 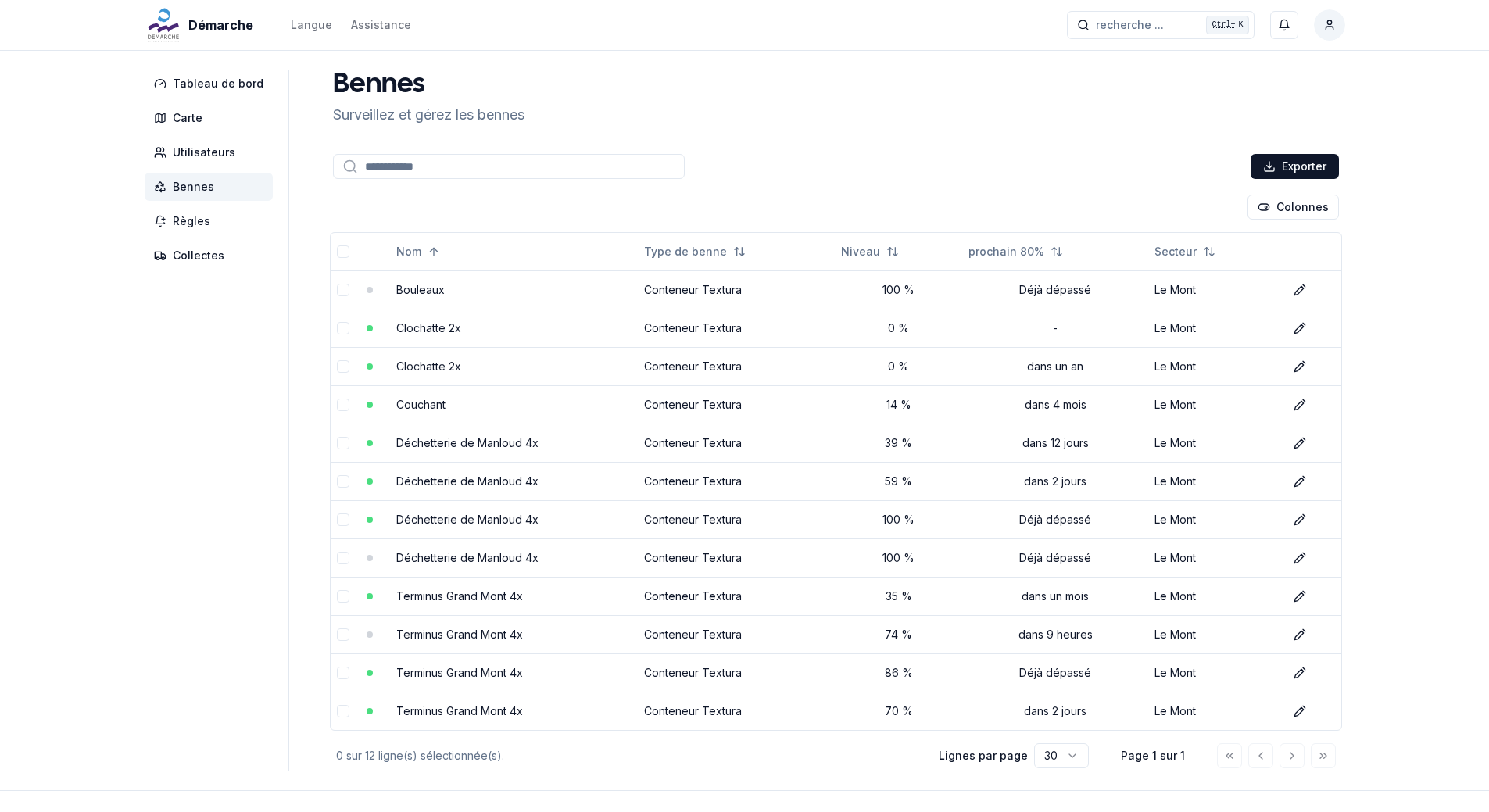 I want to click on div: dans un mois, so click(x=1054, y=596).